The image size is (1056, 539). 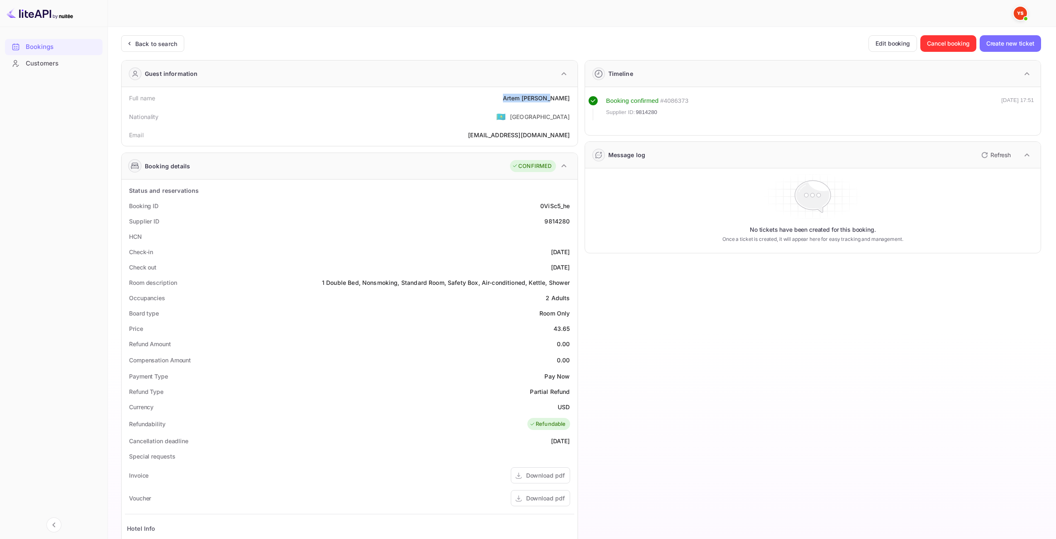 What do you see at coordinates (54, 525) in the screenshot?
I see `button: Collapse navigation` at bounding box center [54, 525].